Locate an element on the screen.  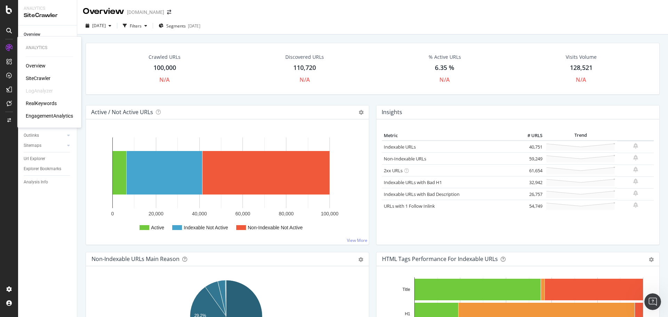
div: 110,720 is located at coordinates (305, 68).